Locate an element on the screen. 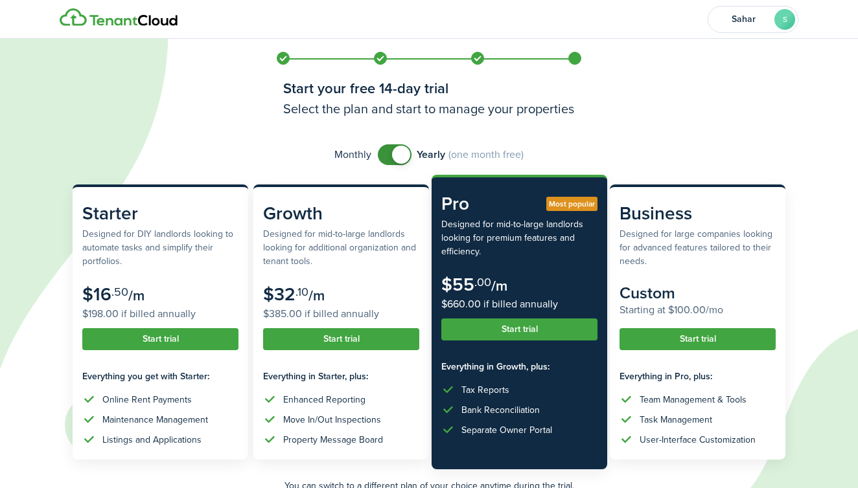 This screenshot has height=488, width=858. div: Maintenance Management is located at coordinates (155, 420).